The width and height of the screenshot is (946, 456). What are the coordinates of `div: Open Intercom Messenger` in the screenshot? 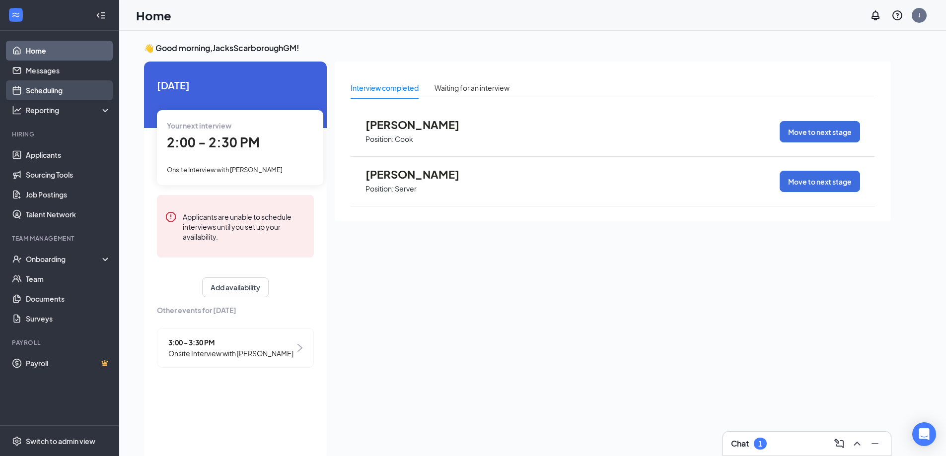 It's located at (924, 434).